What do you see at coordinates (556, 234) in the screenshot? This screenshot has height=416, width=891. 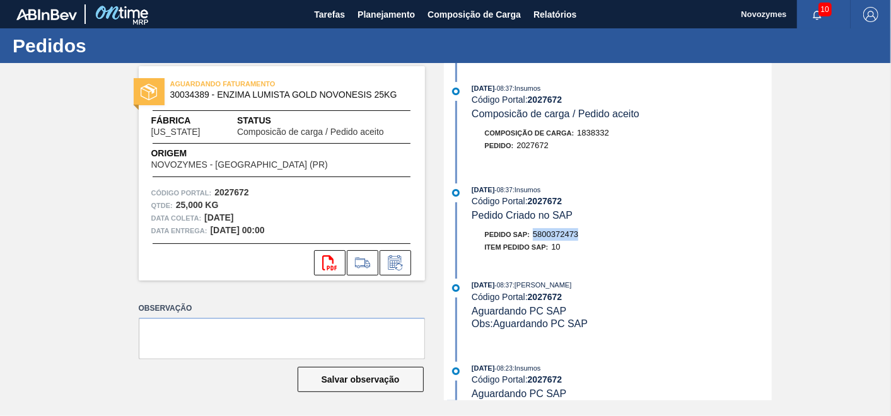 I see `span: 5800372473` at bounding box center [556, 234].